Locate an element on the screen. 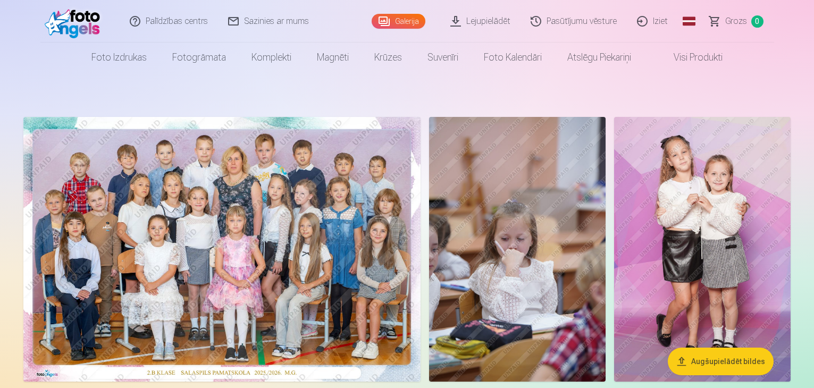  a: Komplekti is located at coordinates (271, 57).